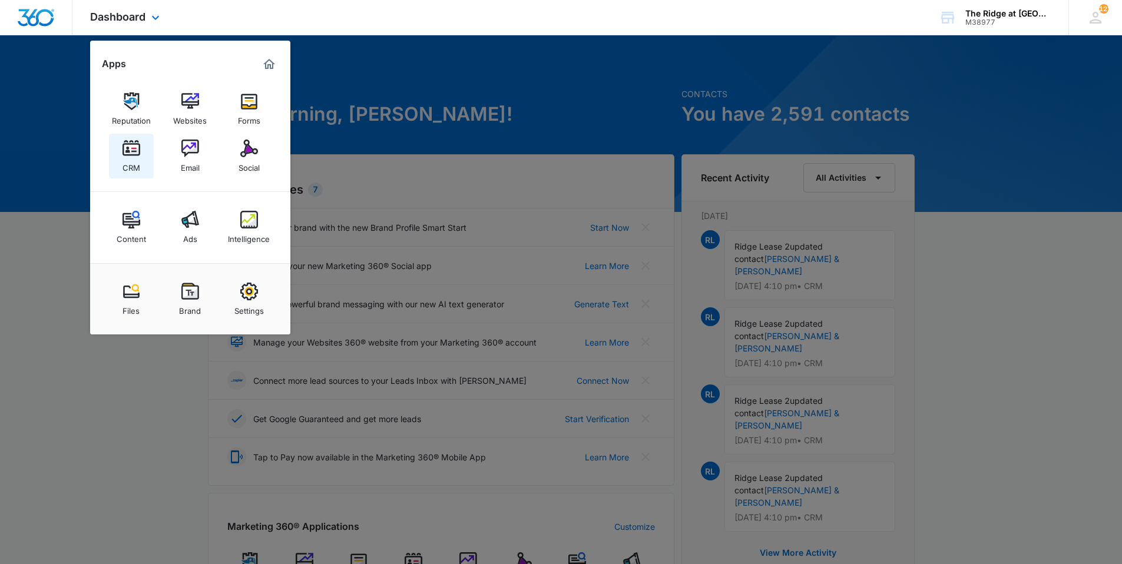 This screenshot has height=564, width=1122. Describe the element at coordinates (249, 165) in the screenshot. I see `div: Social` at that location.